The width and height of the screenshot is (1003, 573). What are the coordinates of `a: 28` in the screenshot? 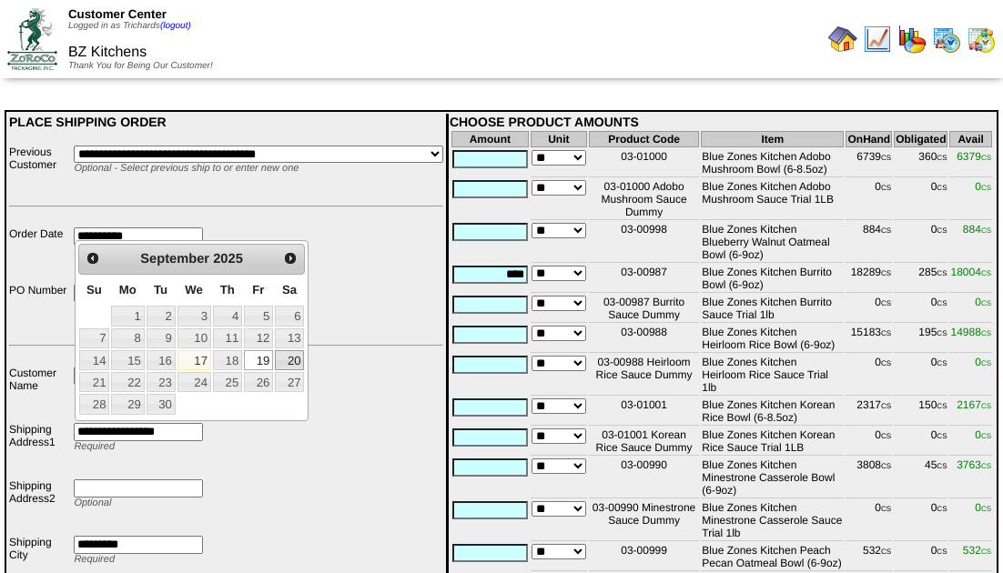 It's located at (94, 404).